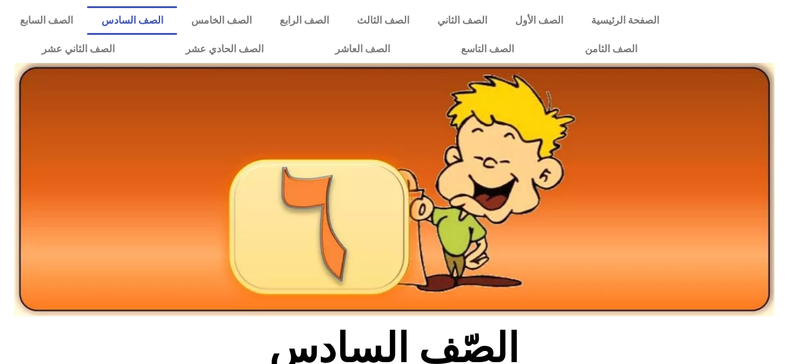 Image resolution: width=788 pixels, height=364 pixels. I want to click on a: الصفحة الرئيسية, so click(625, 21).